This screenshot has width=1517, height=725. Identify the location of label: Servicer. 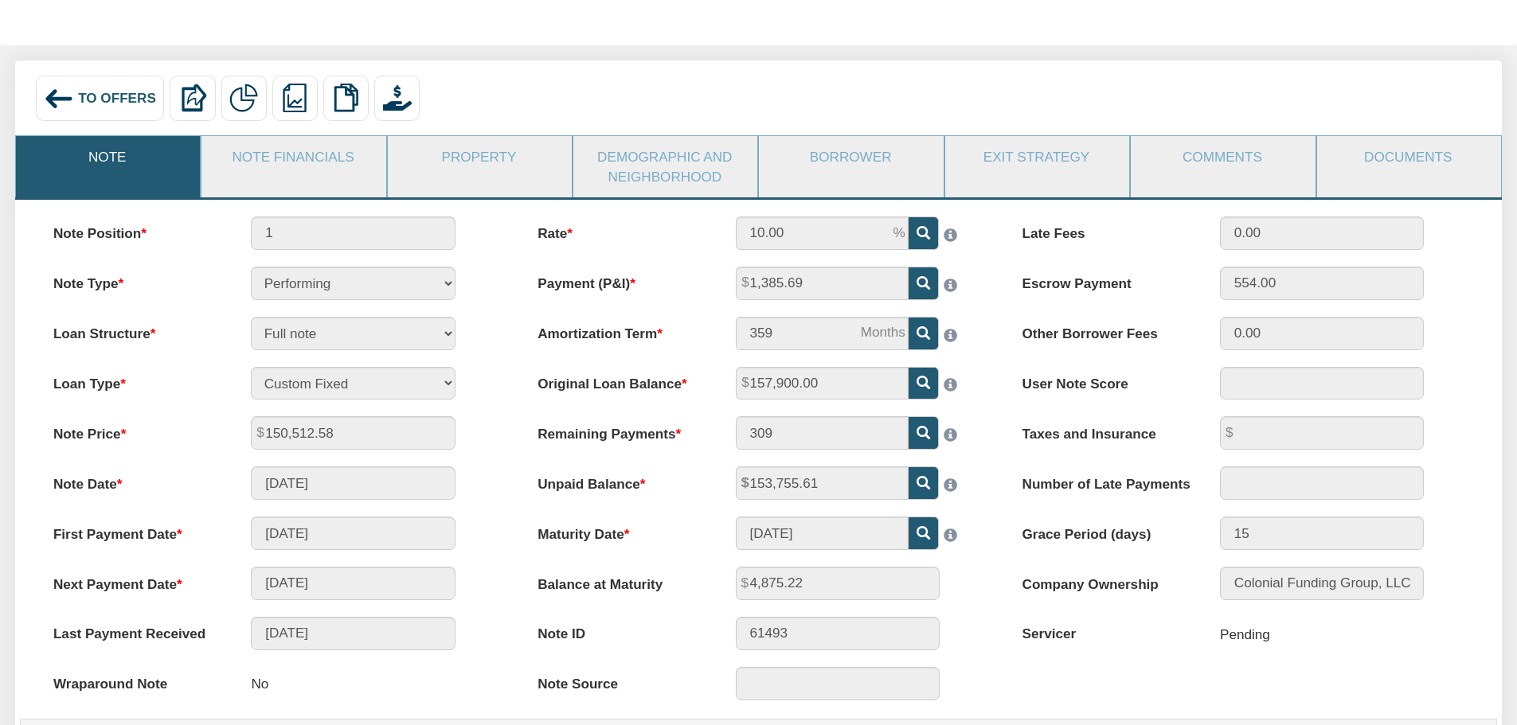
(1104, 631).